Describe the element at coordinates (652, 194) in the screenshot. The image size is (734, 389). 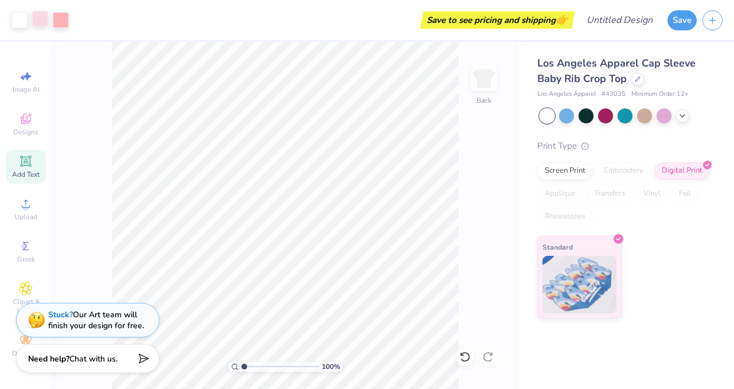
I see `div: Vinyl` at that location.